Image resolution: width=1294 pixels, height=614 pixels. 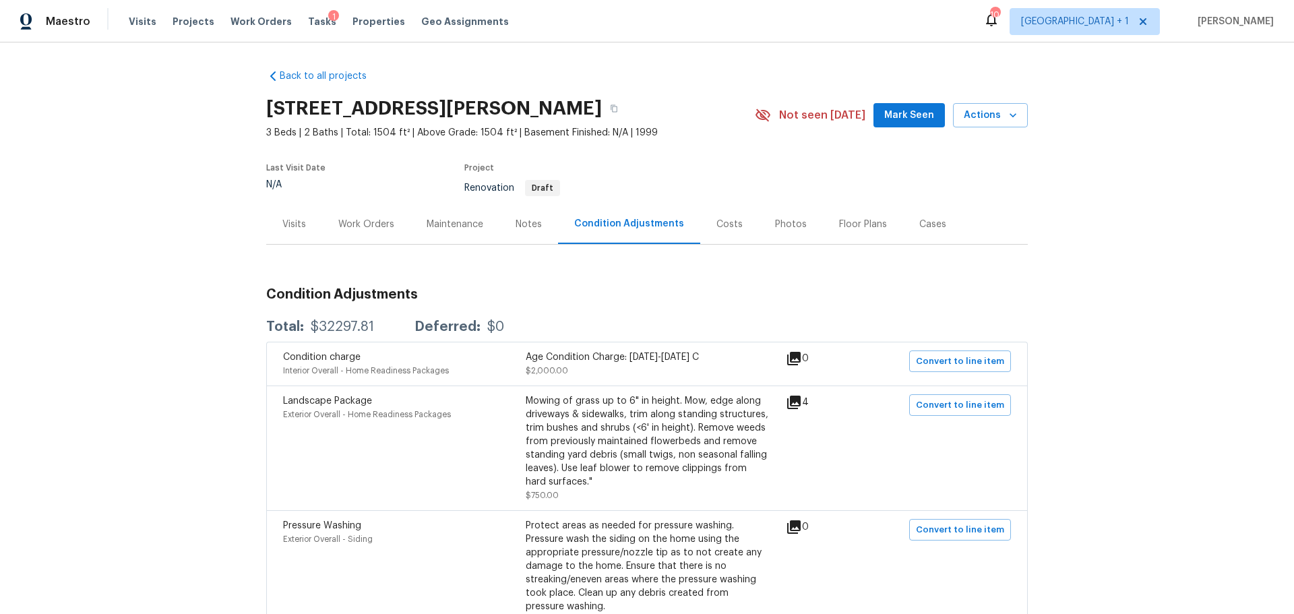 What do you see at coordinates (455, 224) in the screenshot?
I see `div: Maintenance` at bounding box center [455, 224].